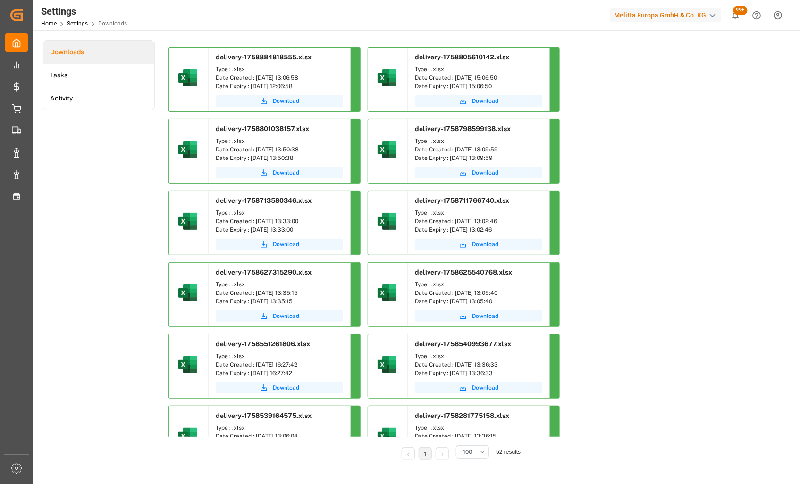 The height and width of the screenshot is (484, 800). What do you see at coordinates (263, 344) in the screenshot?
I see `span: delivery-1758551261806.xlsx` at bounding box center [263, 344].